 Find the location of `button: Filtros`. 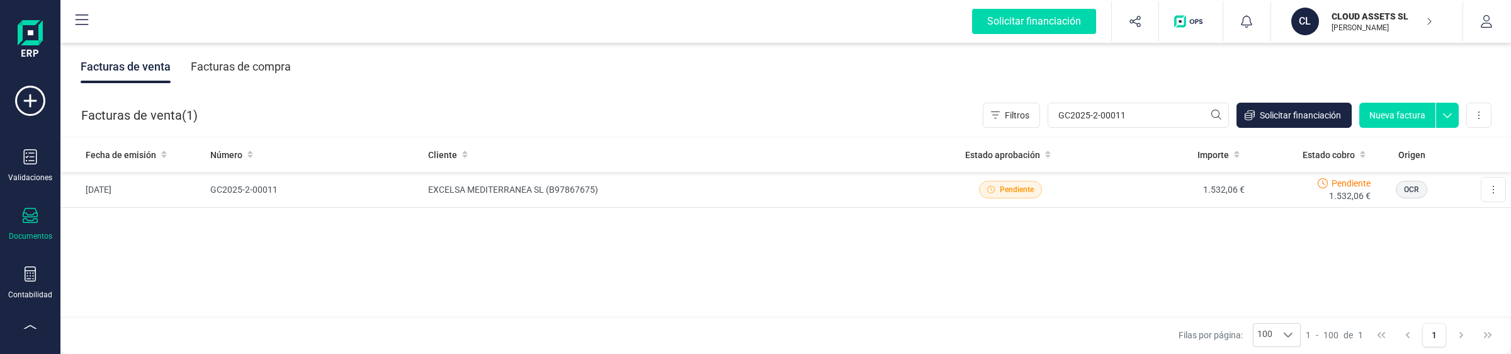

button: Filtros is located at coordinates (1011, 115).